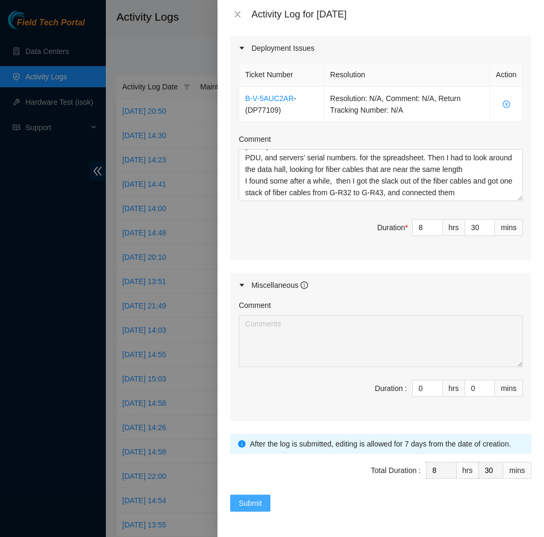 The height and width of the screenshot is (537, 544). Describe the element at coordinates (250, 503) in the screenshot. I see `span: Submit` at that location.